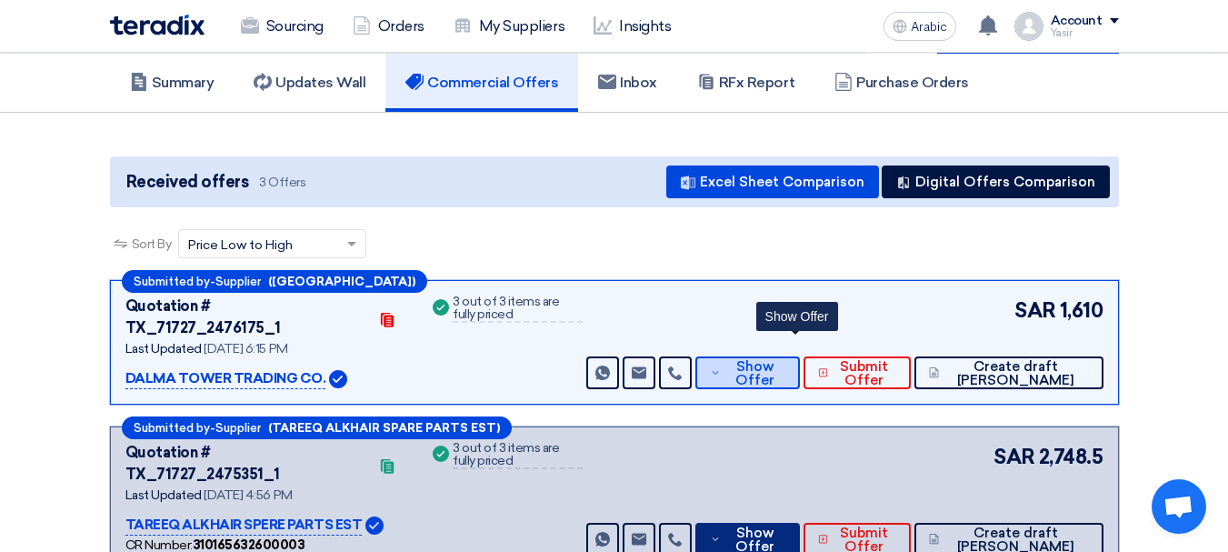  What do you see at coordinates (1062, 33) in the screenshot?
I see `font: Yasir` at bounding box center [1062, 33].